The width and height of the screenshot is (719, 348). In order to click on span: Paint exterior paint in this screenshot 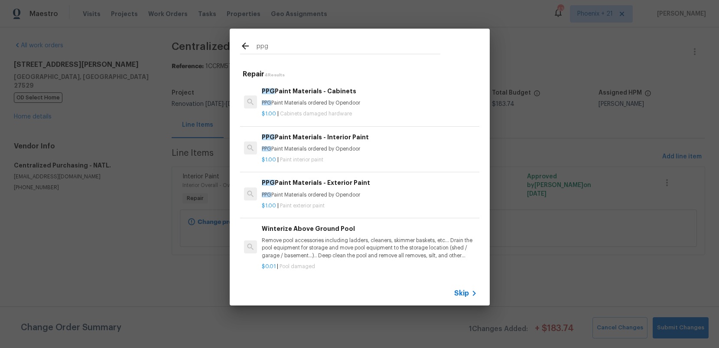, I will do `click(302, 206)`.